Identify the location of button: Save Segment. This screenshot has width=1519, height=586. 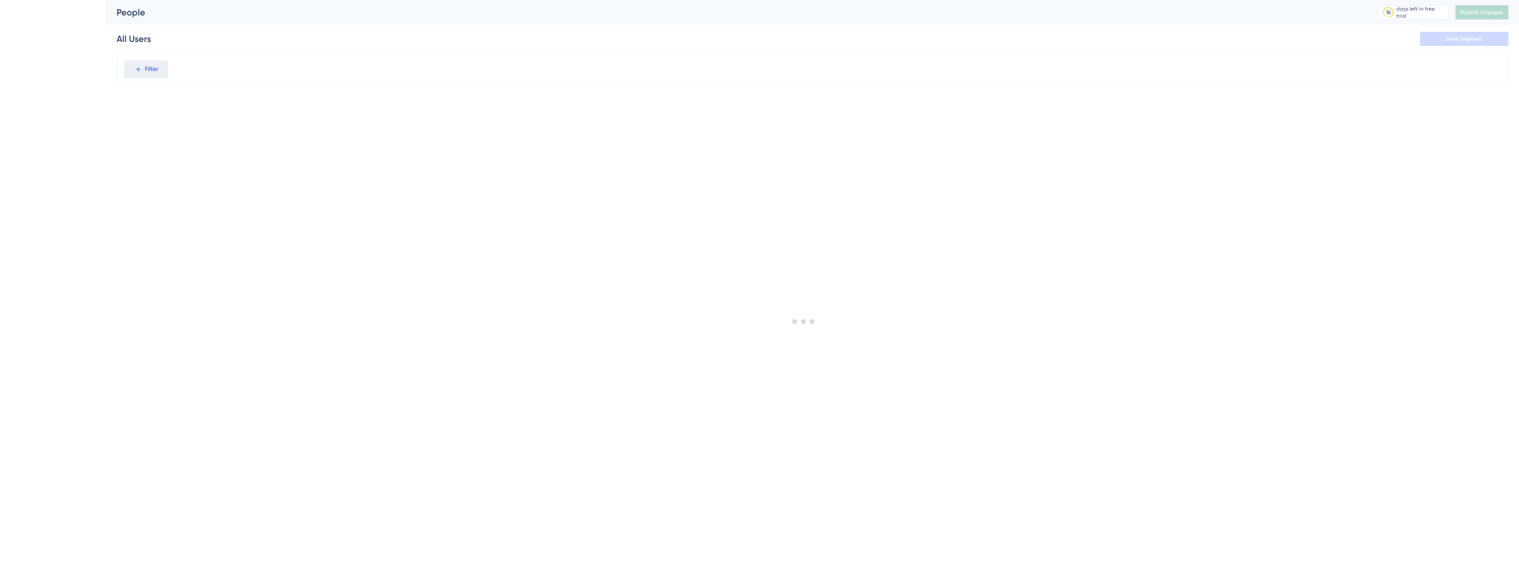
(1464, 39).